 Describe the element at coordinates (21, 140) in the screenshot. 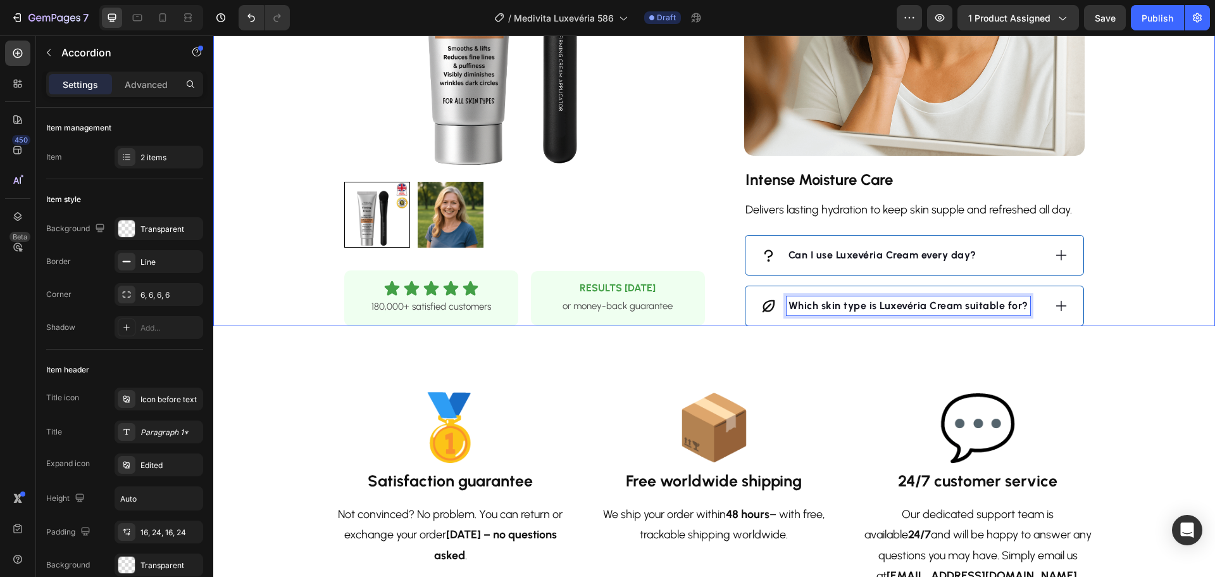

I see `div: 450` at that location.